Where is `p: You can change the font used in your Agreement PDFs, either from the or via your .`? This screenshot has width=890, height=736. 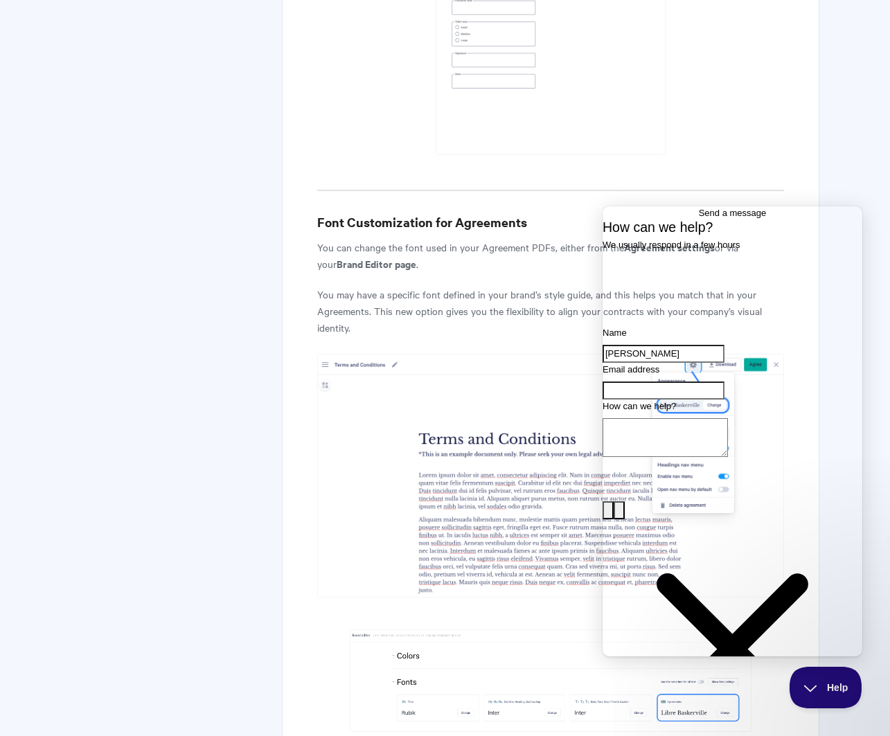 p: You can change the font used in your Agreement PDFs, either from the or via your . is located at coordinates (550, 256).